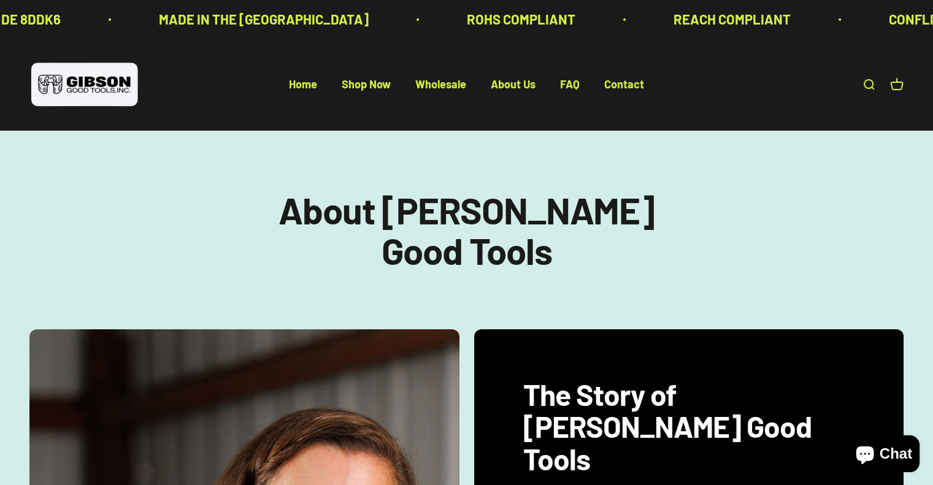 The width and height of the screenshot is (933, 485). Describe the element at coordinates (366, 85) in the screenshot. I see `a: Shop Now` at that location.